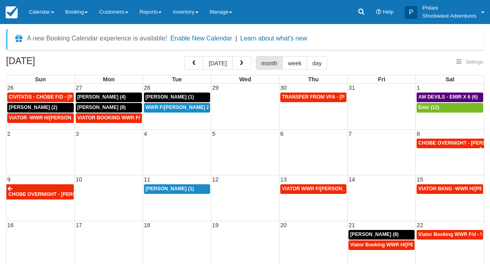  What do you see at coordinates (284, 88) in the screenshot?
I see `span: 30` at bounding box center [284, 88].